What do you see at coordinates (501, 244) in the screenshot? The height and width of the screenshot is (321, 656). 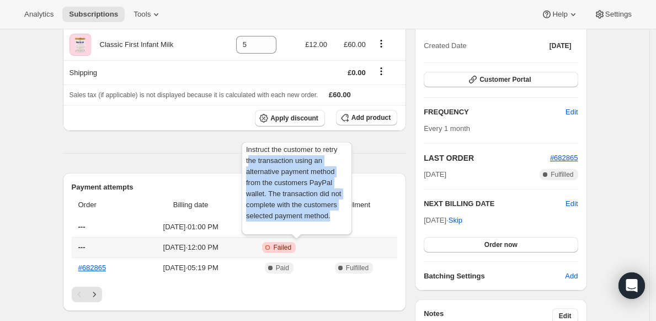 I see `span: Order now` at bounding box center [501, 244].